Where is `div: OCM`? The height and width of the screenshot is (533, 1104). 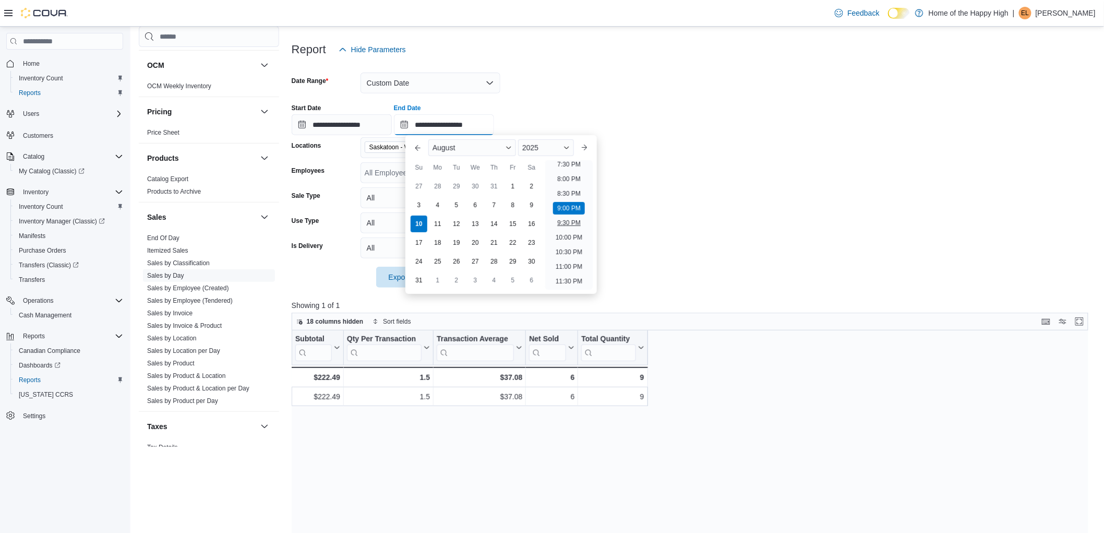 div: OCM is located at coordinates (209, 88).